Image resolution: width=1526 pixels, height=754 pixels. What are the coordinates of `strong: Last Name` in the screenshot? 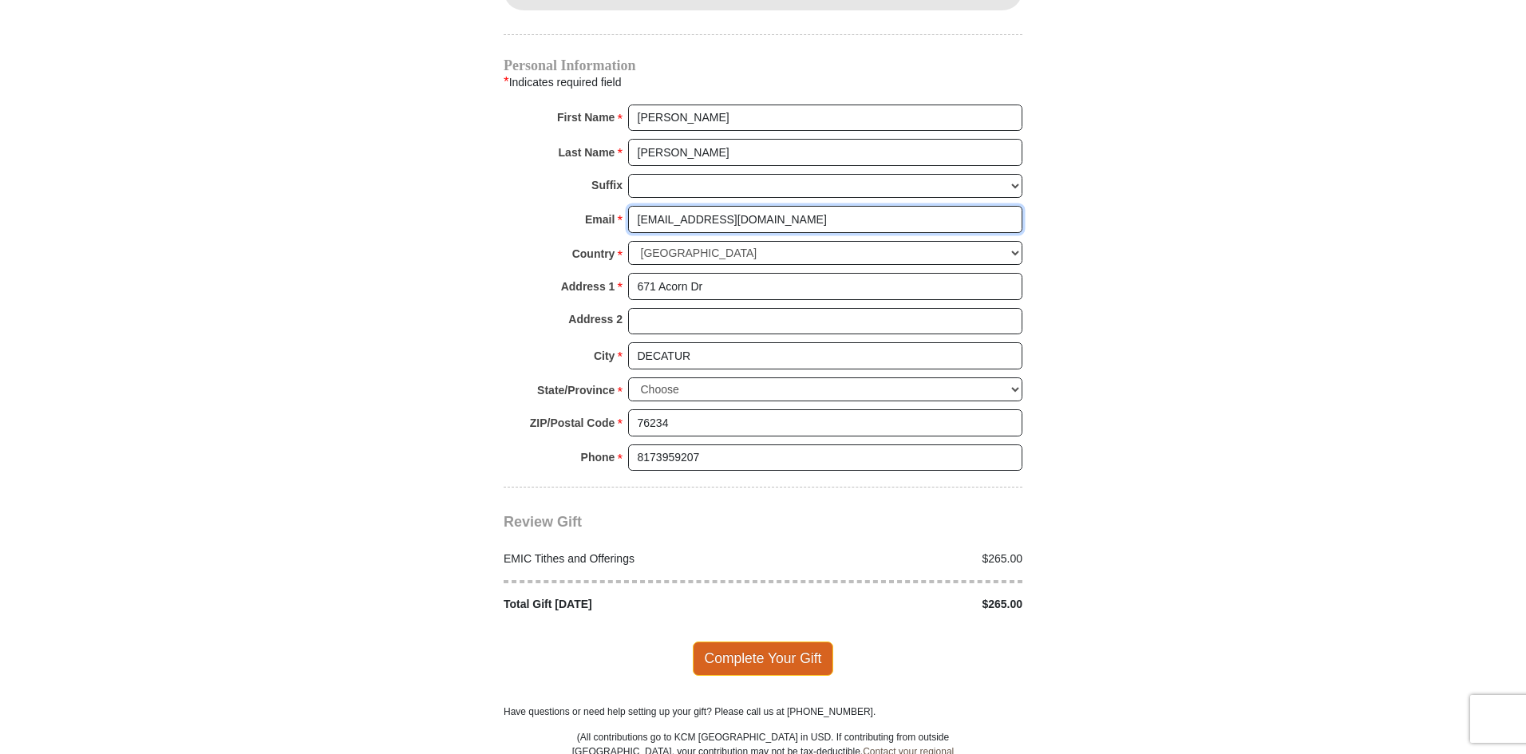 It's located at (587, 152).